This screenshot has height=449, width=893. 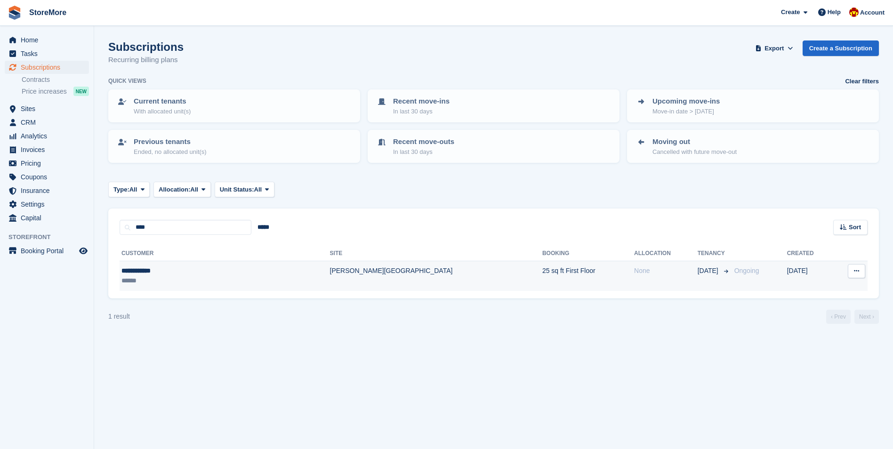 What do you see at coordinates (182, 189) in the screenshot?
I see `button: Allocation: All` at bounding box center [182, 189].